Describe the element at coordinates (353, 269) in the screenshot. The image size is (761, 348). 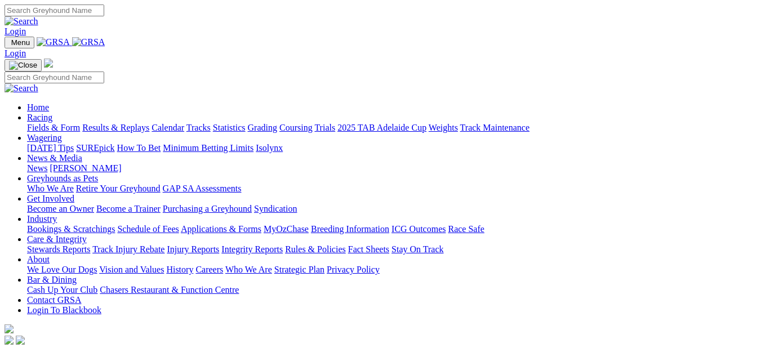
I see `a: Privacy Policy` at that location.